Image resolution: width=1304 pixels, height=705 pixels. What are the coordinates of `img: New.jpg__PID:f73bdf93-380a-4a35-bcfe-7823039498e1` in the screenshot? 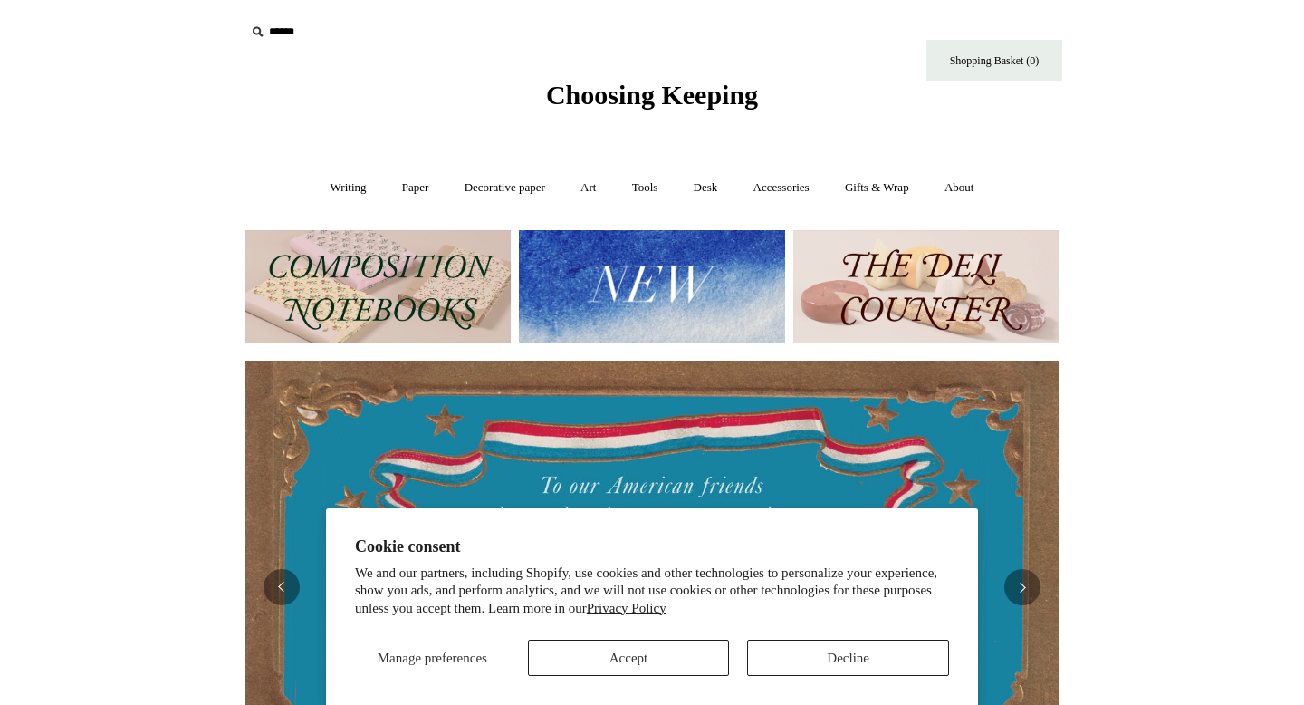 It's located at (651, 286).